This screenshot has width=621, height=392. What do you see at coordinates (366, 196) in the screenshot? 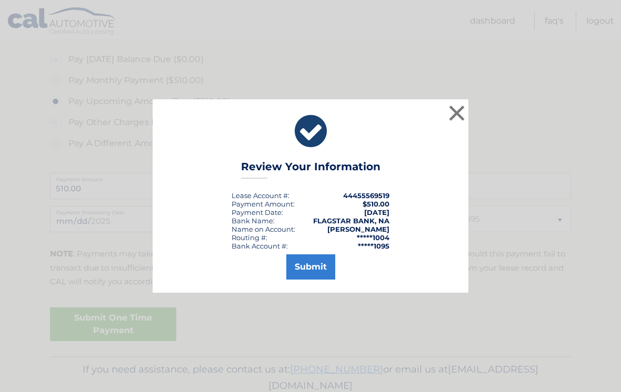
I see `strong: 44455569519` at bounding box center [366, 196].